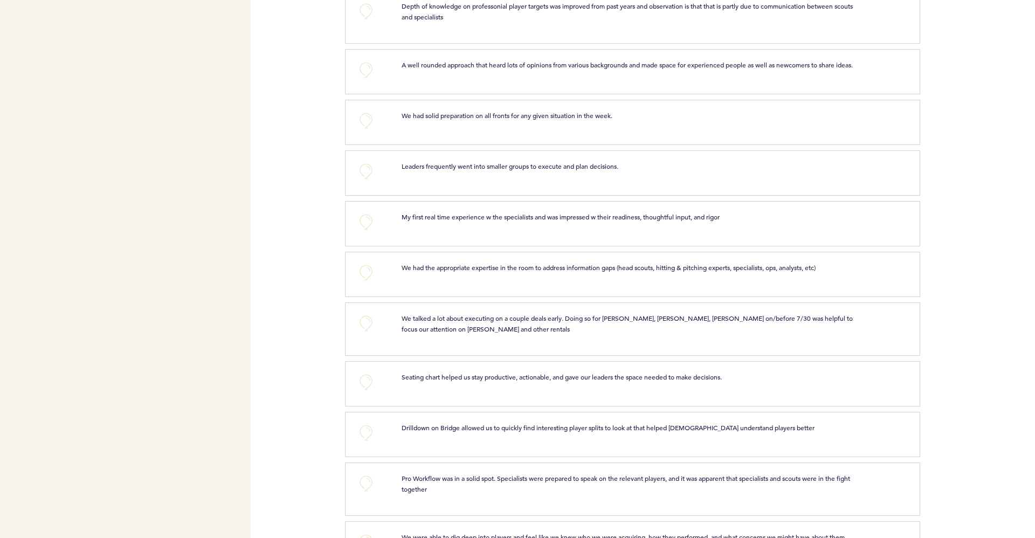  Describe the element at coordinates (626, 484) in the screenshot. I see `span: Pro Workflow was in a solid spot. Specialists were prepared to speak on the relevant players, and...` at that location.